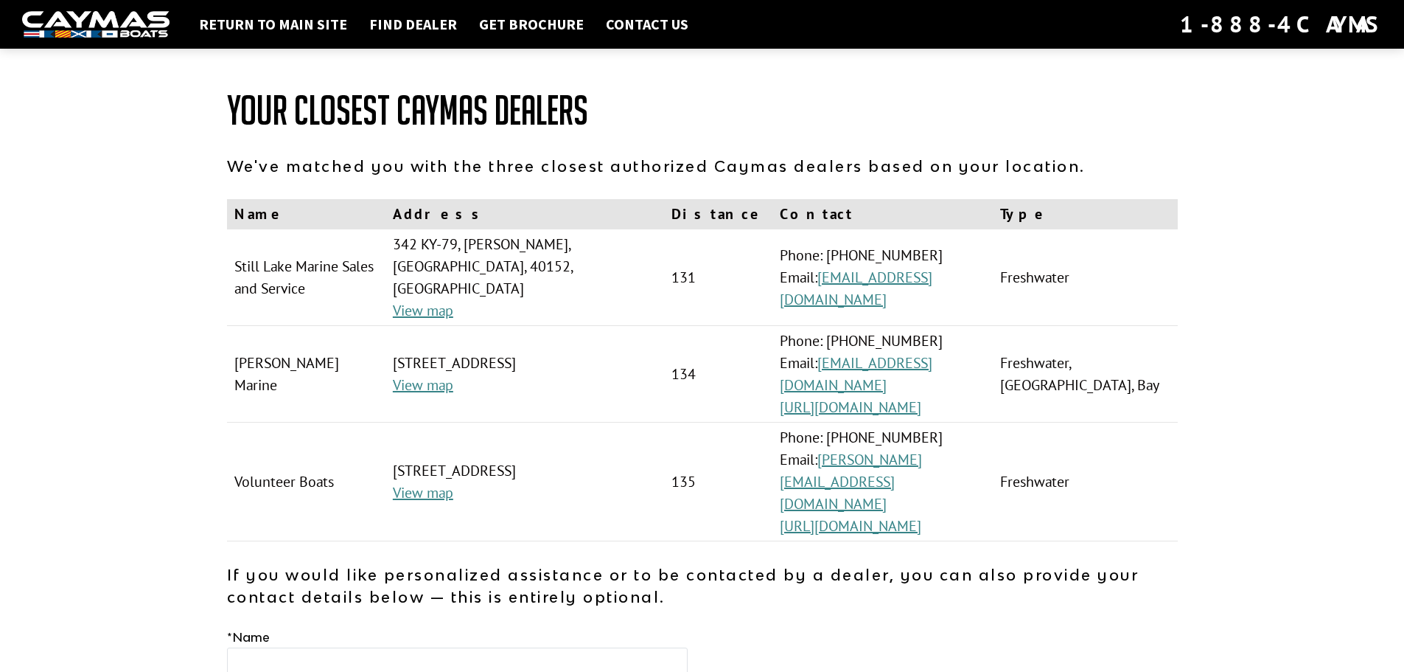 The width and height of the screenshot is (1404, 672). I want to click on th: Address, so click(525, 214).